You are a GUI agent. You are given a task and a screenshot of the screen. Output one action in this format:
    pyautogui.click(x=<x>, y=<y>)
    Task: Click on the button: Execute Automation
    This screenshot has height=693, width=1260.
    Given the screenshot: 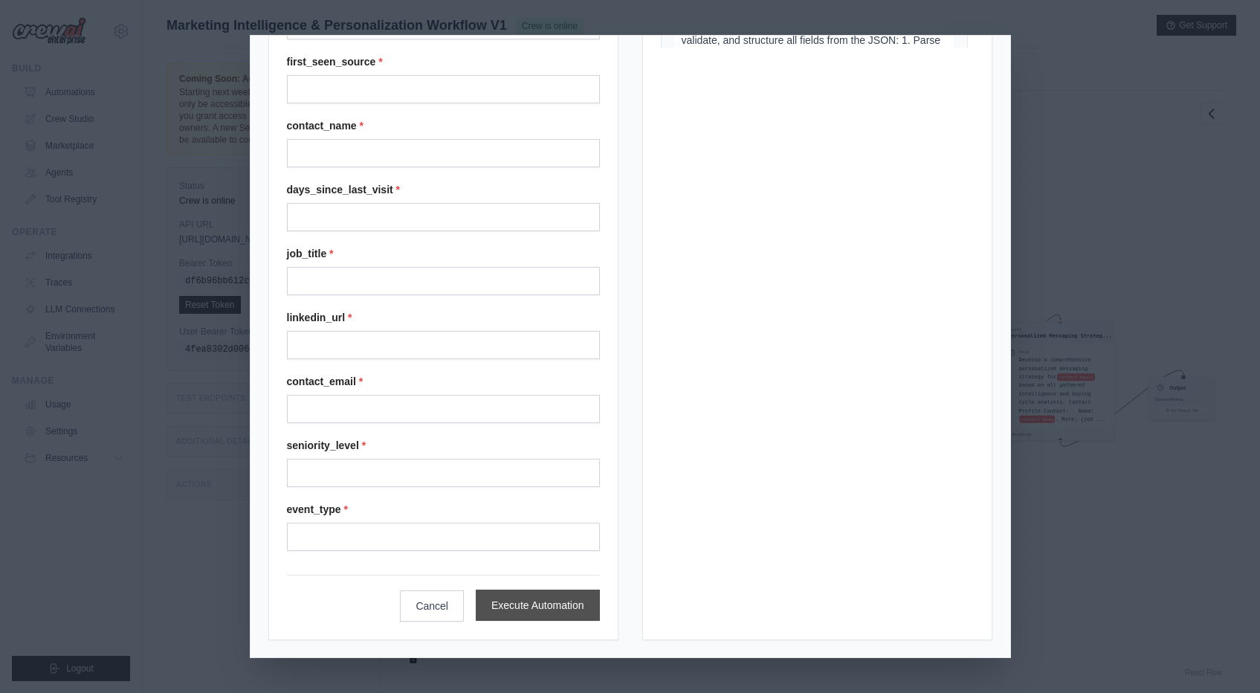 What is the action you would take?
    pyautogui.click(x=537, y=605)
    